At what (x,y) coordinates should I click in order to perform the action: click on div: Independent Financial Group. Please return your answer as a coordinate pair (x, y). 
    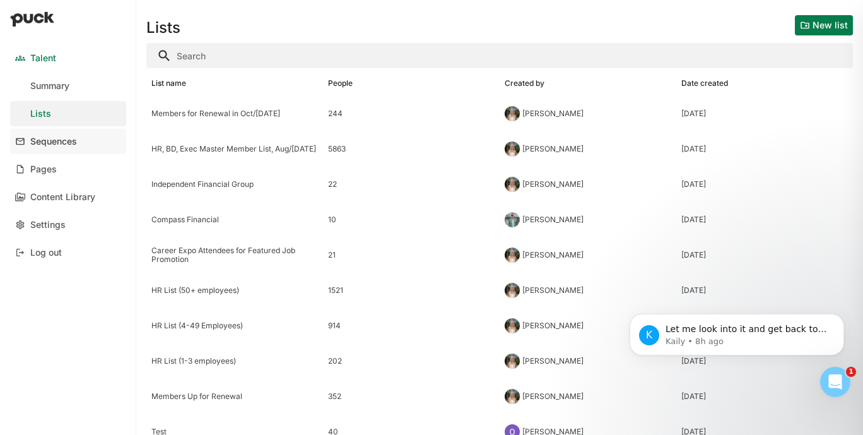
    Looking at the image, I should click on (235, 184).